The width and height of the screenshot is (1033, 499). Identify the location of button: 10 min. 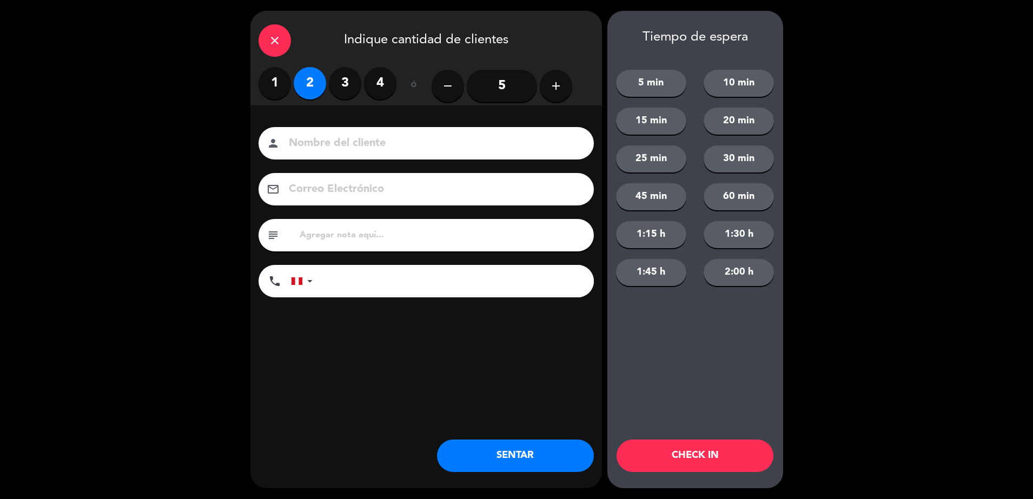
(739, 83).